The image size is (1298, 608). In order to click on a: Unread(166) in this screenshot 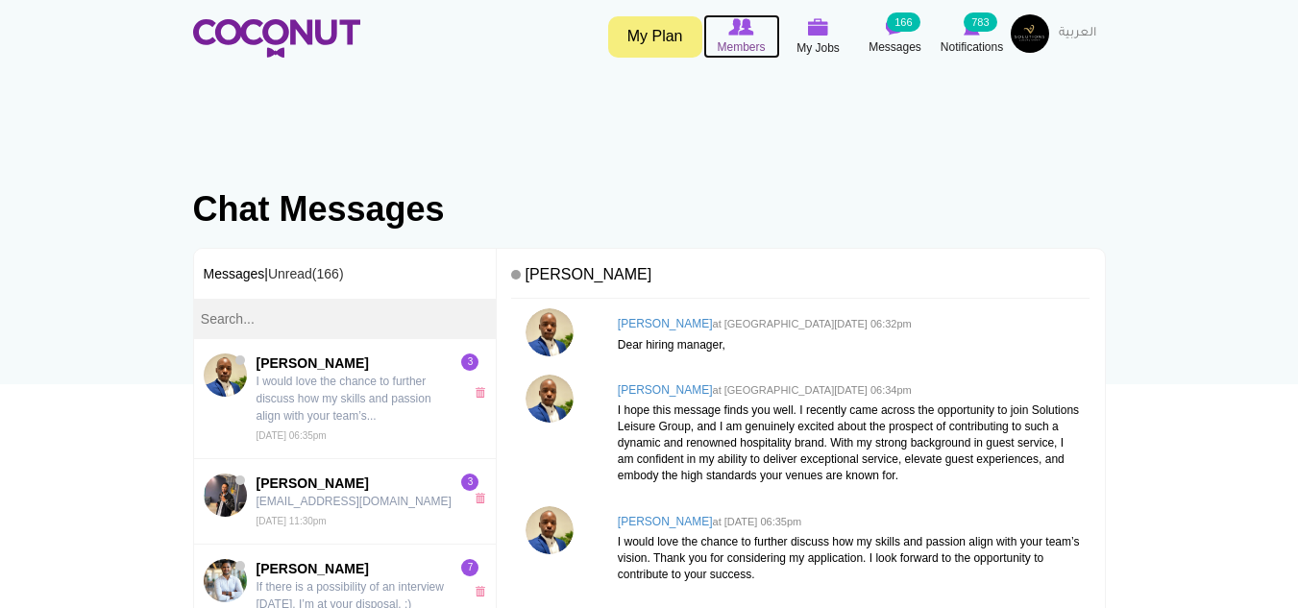, I will do `click(306, 274)`.